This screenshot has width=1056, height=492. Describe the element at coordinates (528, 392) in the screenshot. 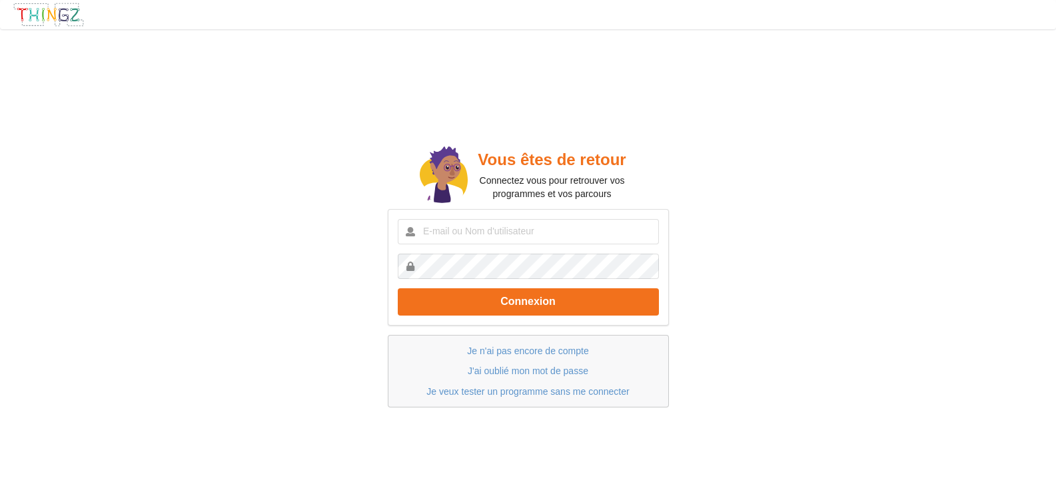

I see `a: Je veux tester un programme sans me connecter` at that location.